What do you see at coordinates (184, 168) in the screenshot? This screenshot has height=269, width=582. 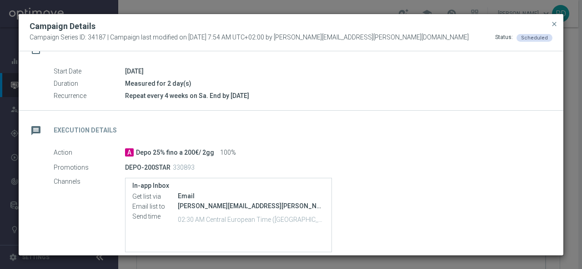 I see `p: 330893` at bounding box center [184, 168].